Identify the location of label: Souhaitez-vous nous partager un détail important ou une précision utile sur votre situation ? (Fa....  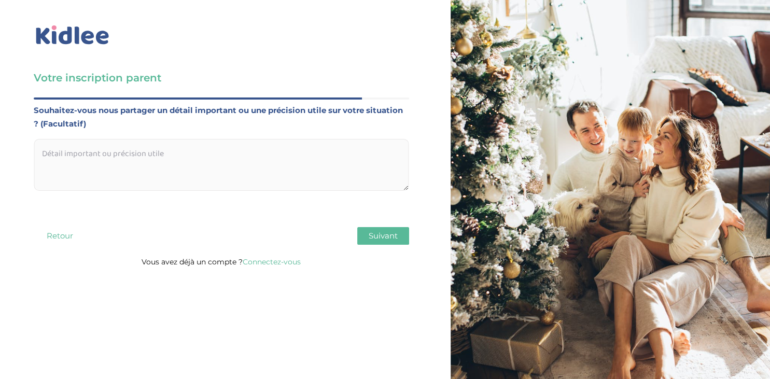
(221, 117).